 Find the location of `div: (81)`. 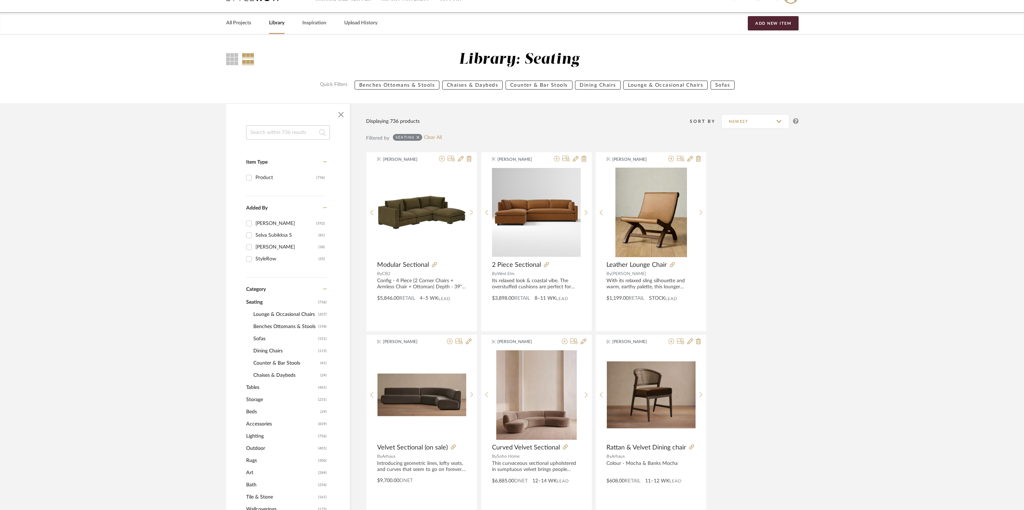

div: (81) is located at coordinates (322, 235).